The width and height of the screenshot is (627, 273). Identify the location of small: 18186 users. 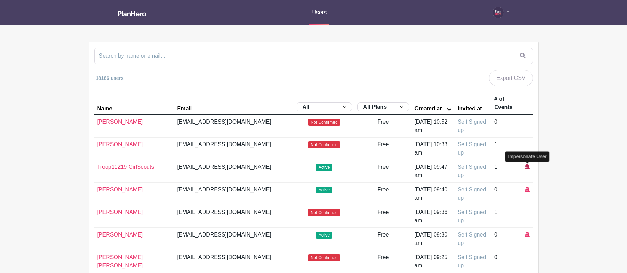
(110, 78).